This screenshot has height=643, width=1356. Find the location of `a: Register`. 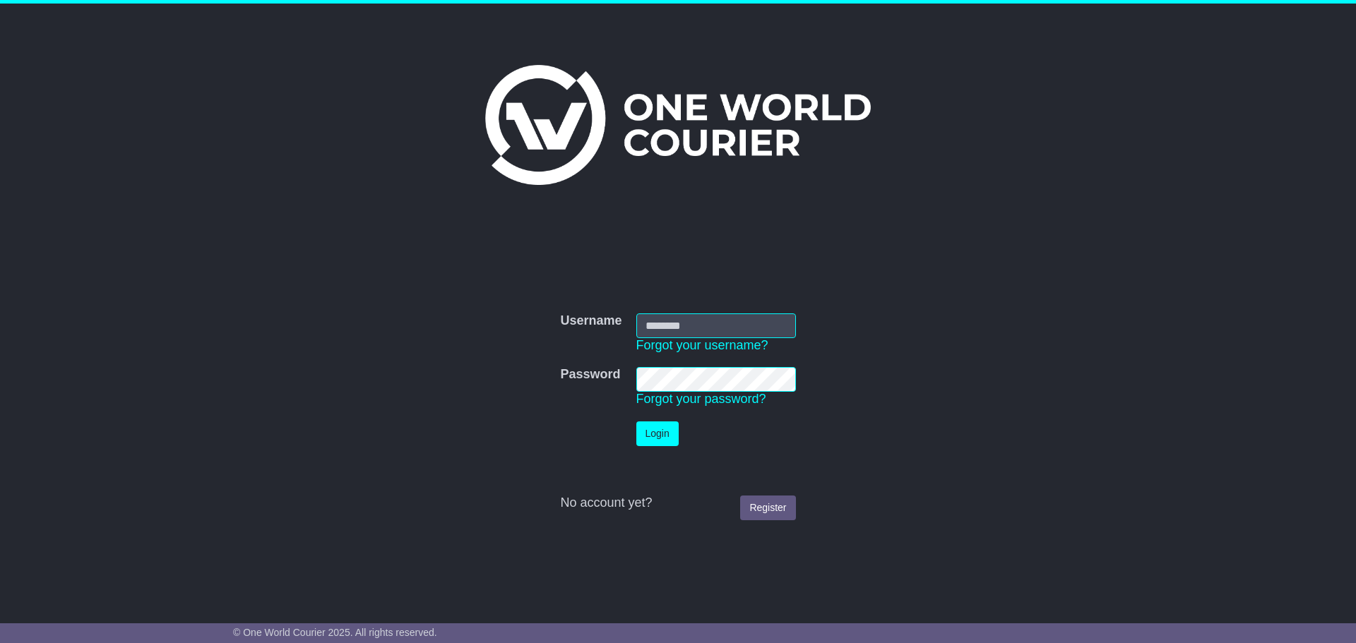

a: Register is located at coordinates (768, 508).